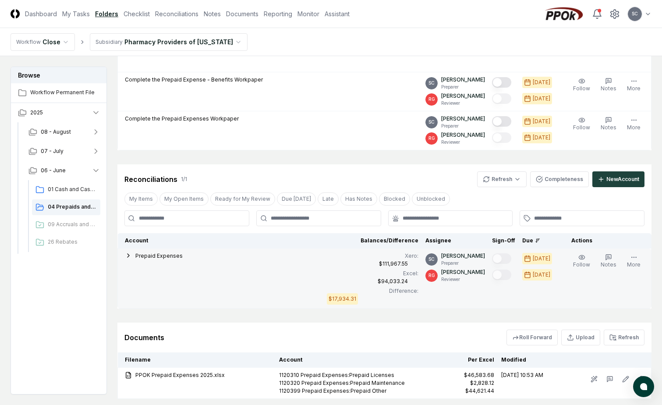  I want to click on a: 09 Accruals and Other Current Liabilities, so click(66, 225).